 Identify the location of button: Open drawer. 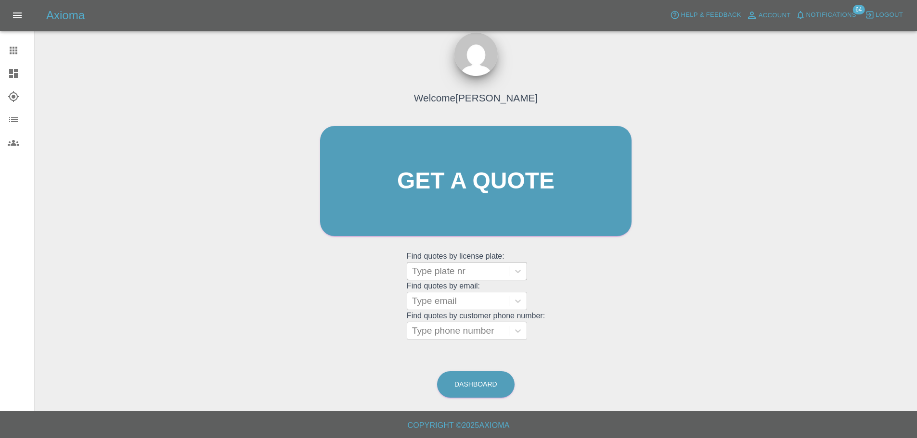
(17, 15).